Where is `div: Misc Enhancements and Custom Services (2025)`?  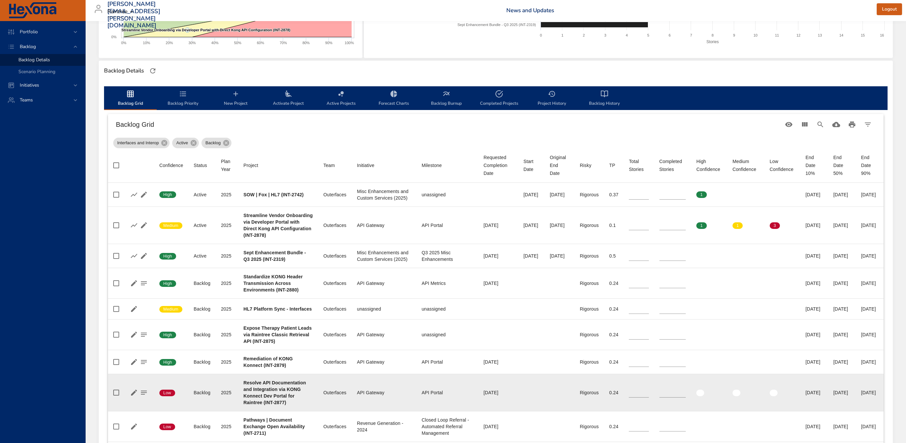 div: Misc Enhancements and Custom Services (2025) is located at coordinates (384, 194).